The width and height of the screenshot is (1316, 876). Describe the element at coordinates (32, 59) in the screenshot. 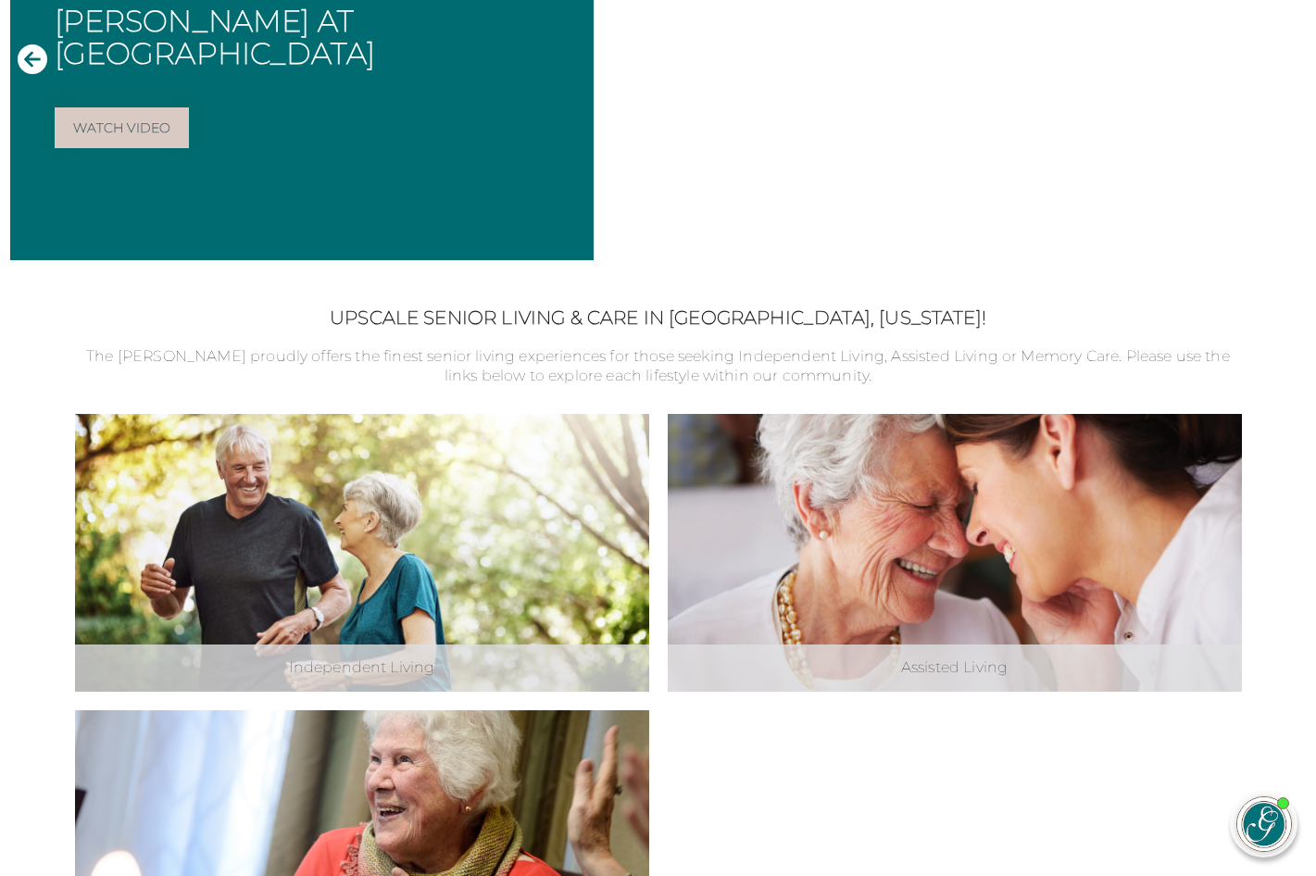

I see `button: Previous Slide` at that location.